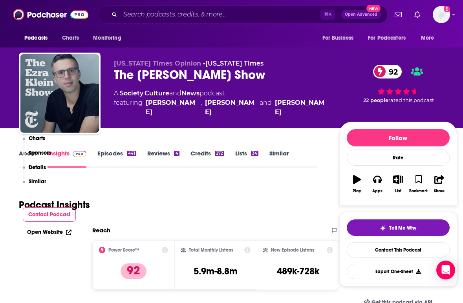 The width and height of the screenshot is (463, 303). Describe the element at coordinates (215, 271) in the screenshot. I see `h3: 5.9m-8.8m` at that location.